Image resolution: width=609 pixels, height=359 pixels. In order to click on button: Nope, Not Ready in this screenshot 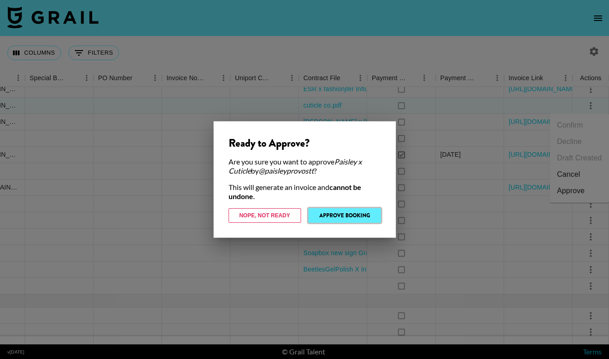, I will do `click(264, 216)`.